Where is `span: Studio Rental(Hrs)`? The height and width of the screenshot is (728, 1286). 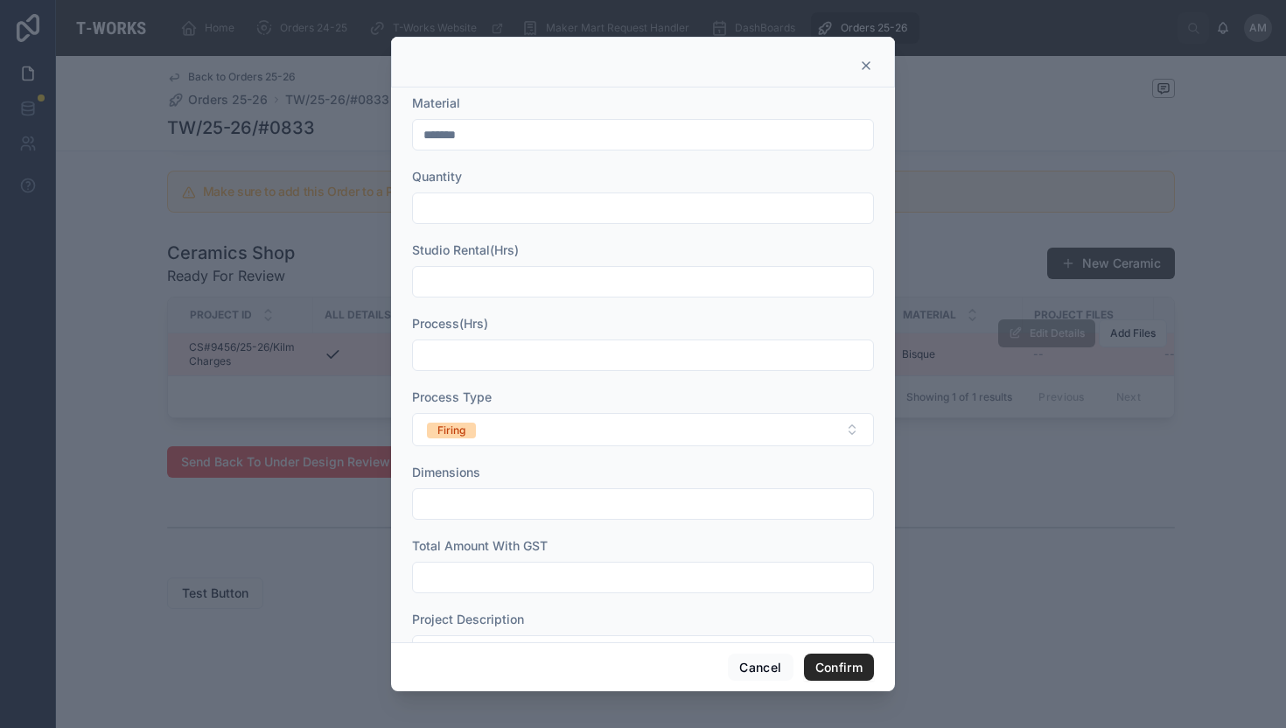
span: Studio Rental(Hrs) is located at coordinates (466, 249).